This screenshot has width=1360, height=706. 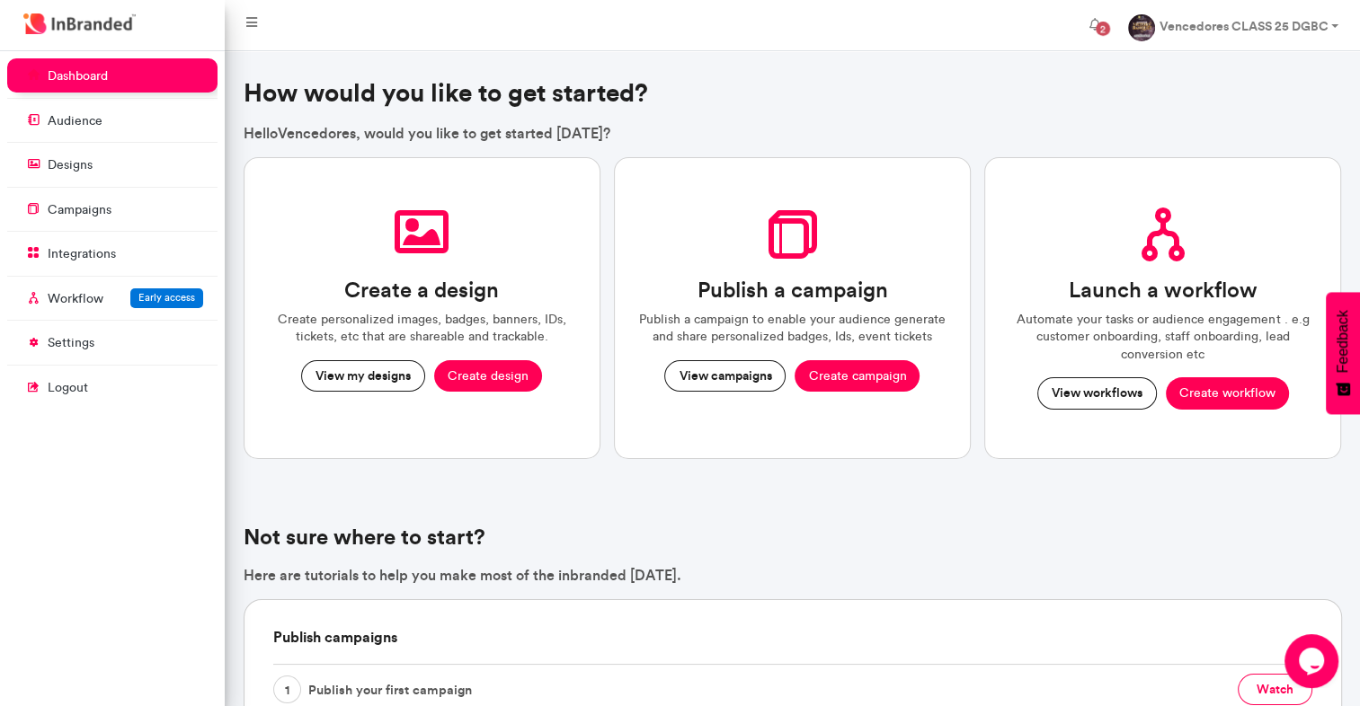 What do you see at coordinates (166, 297) in the screenshot?
I see `span: Early access` at bounding box center [166, 297].